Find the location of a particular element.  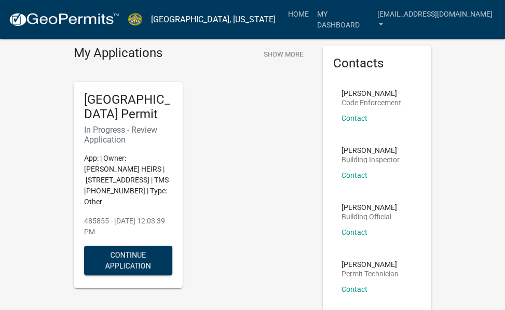

img: Jasper County, South Carolina is located at coordinates (135, 20).